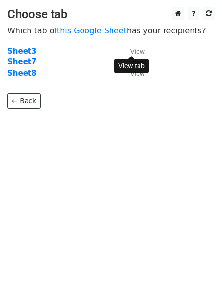  I want to click on h3: Choose tab, so click(111, 14).